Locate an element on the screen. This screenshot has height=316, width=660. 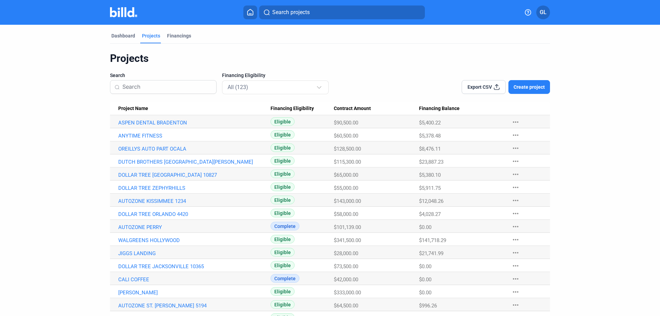
button: GL is located at coordinates (543, 12).